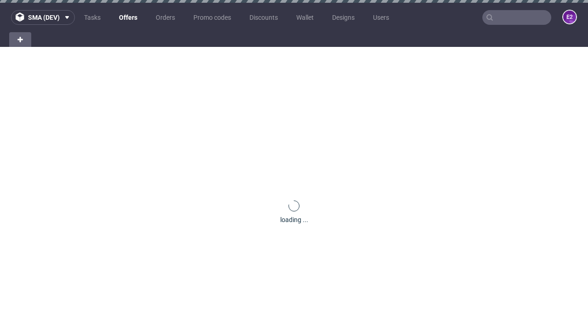 This screenshot has width=588, height=331. Describe the element at coordinates (343, 17) in the screenshot. I see `a: Designs` at that location.